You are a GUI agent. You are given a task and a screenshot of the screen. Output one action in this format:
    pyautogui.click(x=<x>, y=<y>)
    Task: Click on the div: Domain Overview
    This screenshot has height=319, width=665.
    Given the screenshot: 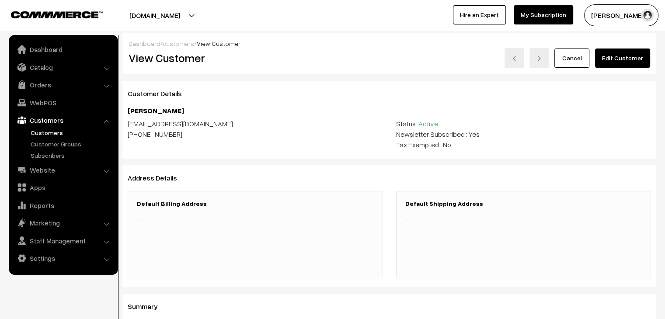 What is the action you would take?
    pyautogui.click(x=56, y=54)
    